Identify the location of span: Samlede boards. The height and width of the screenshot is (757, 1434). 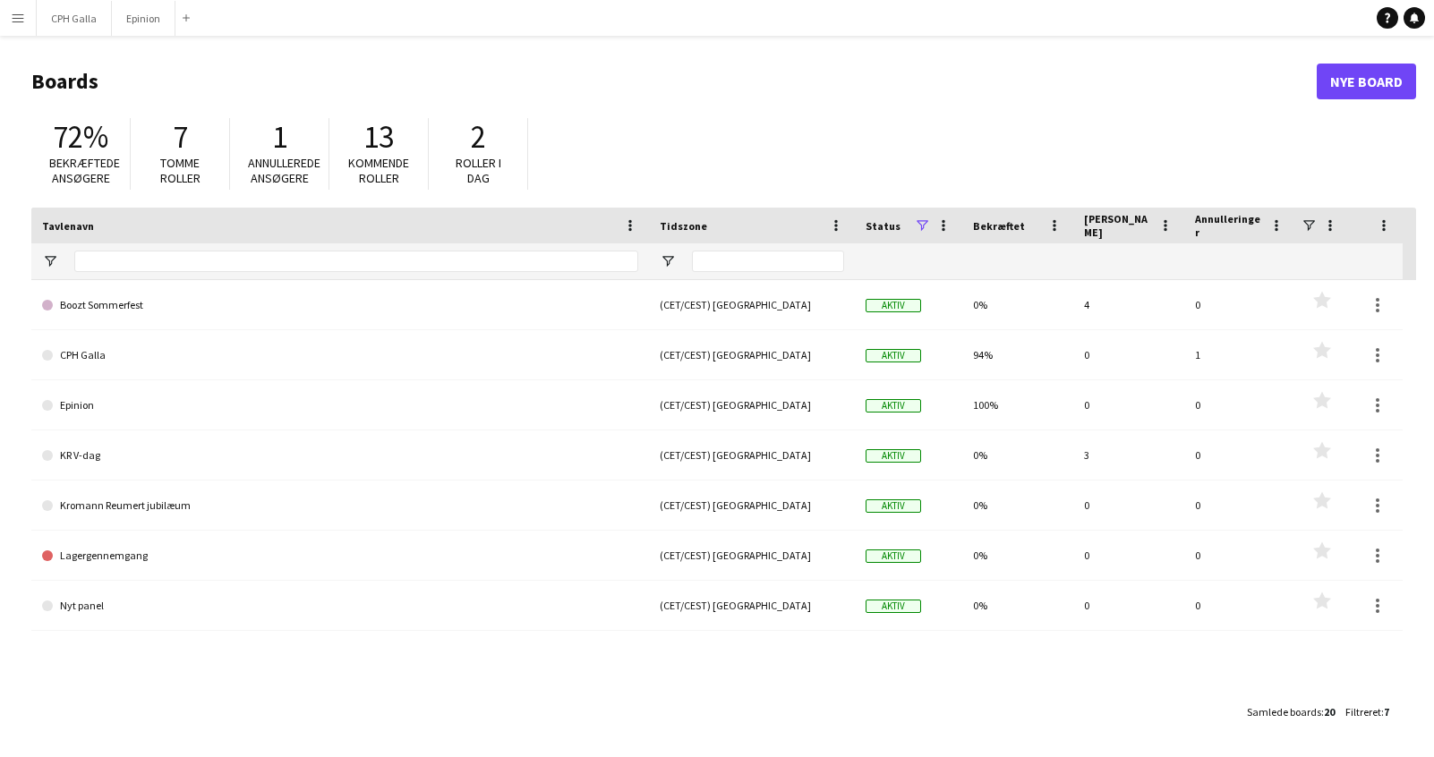
(1283, 712).